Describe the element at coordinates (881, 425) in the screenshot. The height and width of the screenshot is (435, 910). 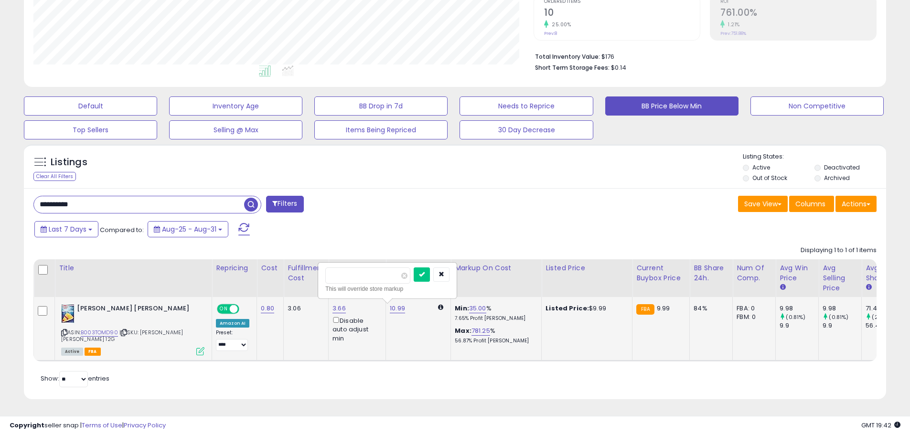
I see `span: 2025-09-8 19:42 GMT` at that location.